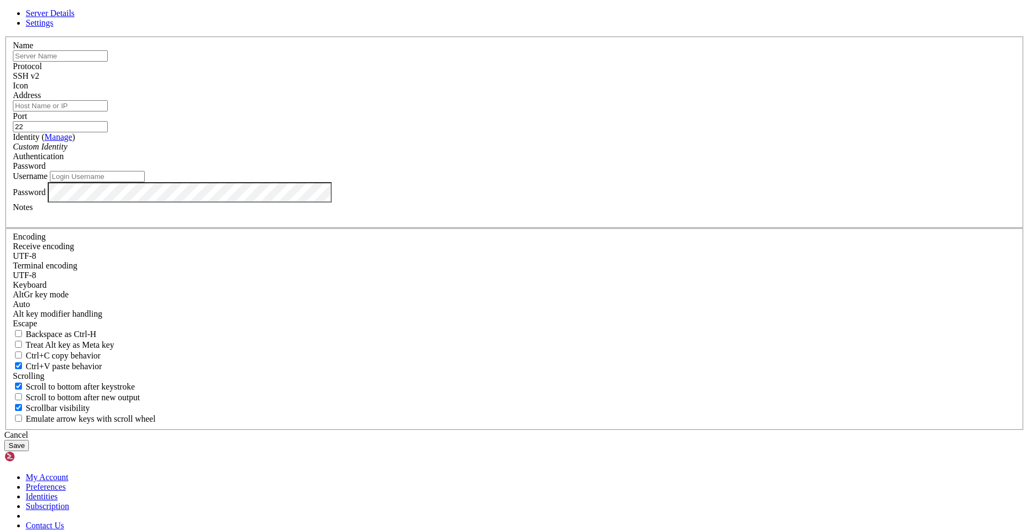 This screenshot has height=531, width=1029. I want to click on a: Server Details, so click(50, 13).